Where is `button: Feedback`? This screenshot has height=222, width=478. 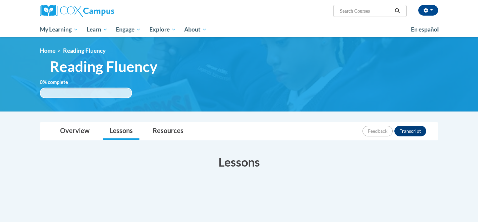
button: Feedback is located at coordinates (377, 131).